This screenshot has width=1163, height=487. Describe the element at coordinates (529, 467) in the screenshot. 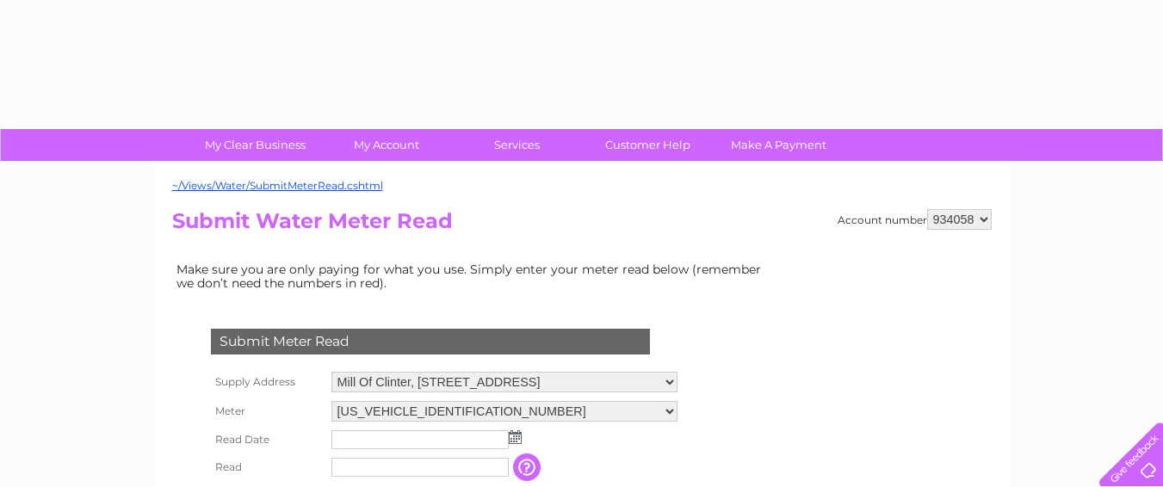

I see `input: Information` at that location.